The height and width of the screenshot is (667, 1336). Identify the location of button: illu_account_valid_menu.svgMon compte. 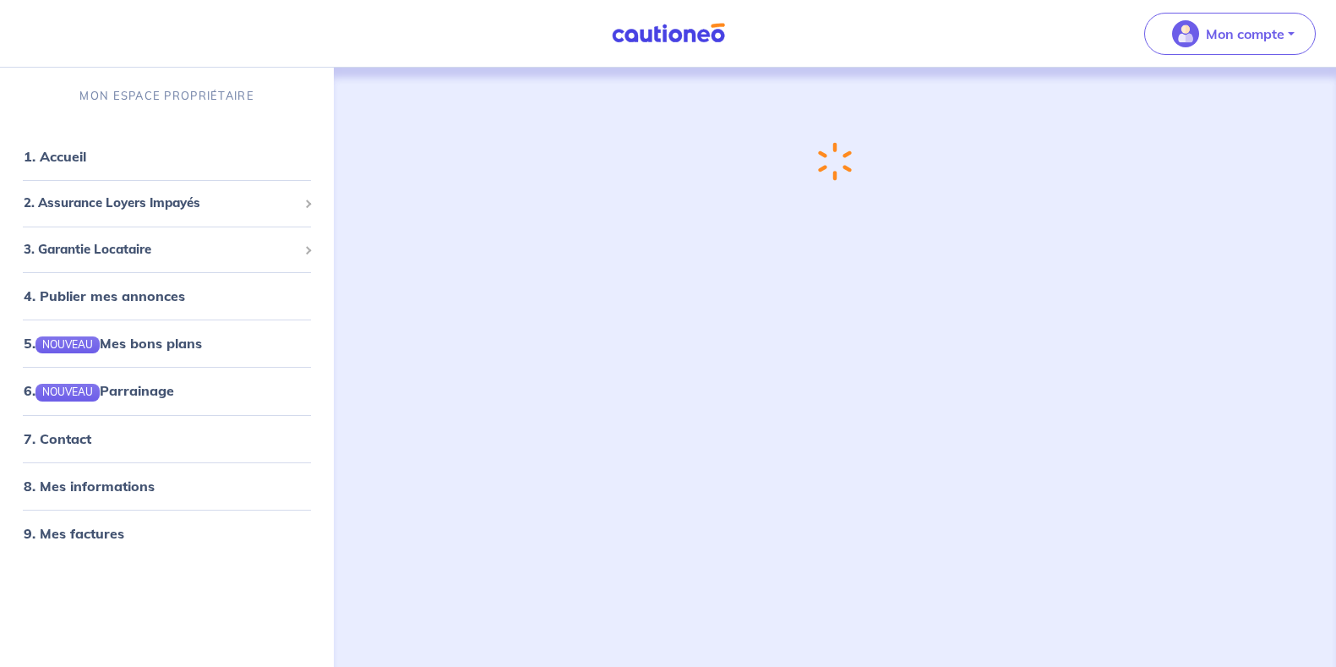
(1230, 34).